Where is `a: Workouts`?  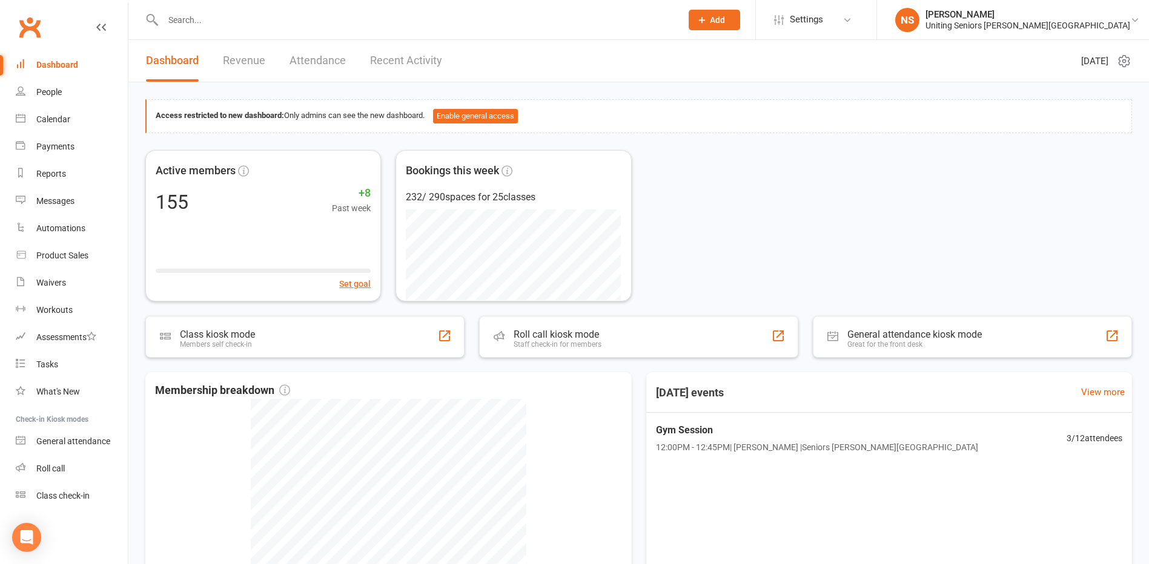 a: Workouts is located at coordinates (71, 310).